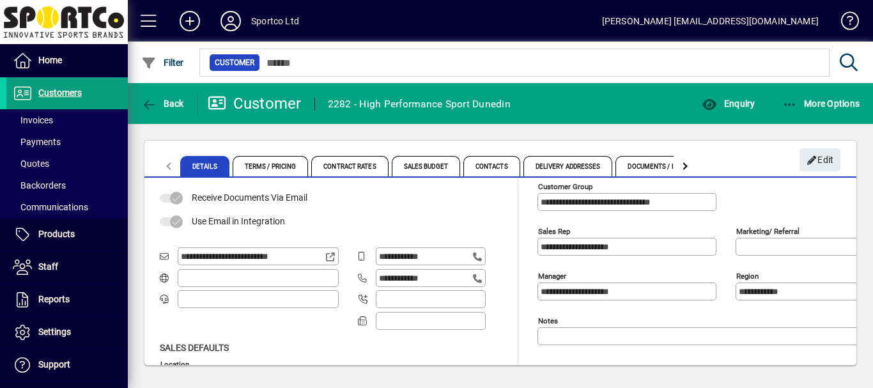 The image size is (873, 388). What do you see at coordinates (661, 166) in the screenshot?
I see `span: Documents / Images` at bounding box center [661, 166].